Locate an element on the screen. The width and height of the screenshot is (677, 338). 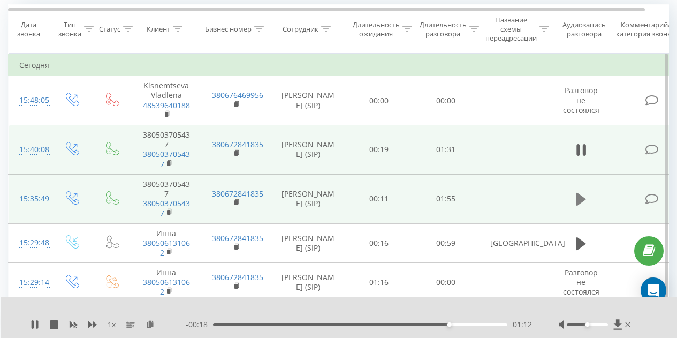
td: 01:31 is located at coordinates (446, 150).